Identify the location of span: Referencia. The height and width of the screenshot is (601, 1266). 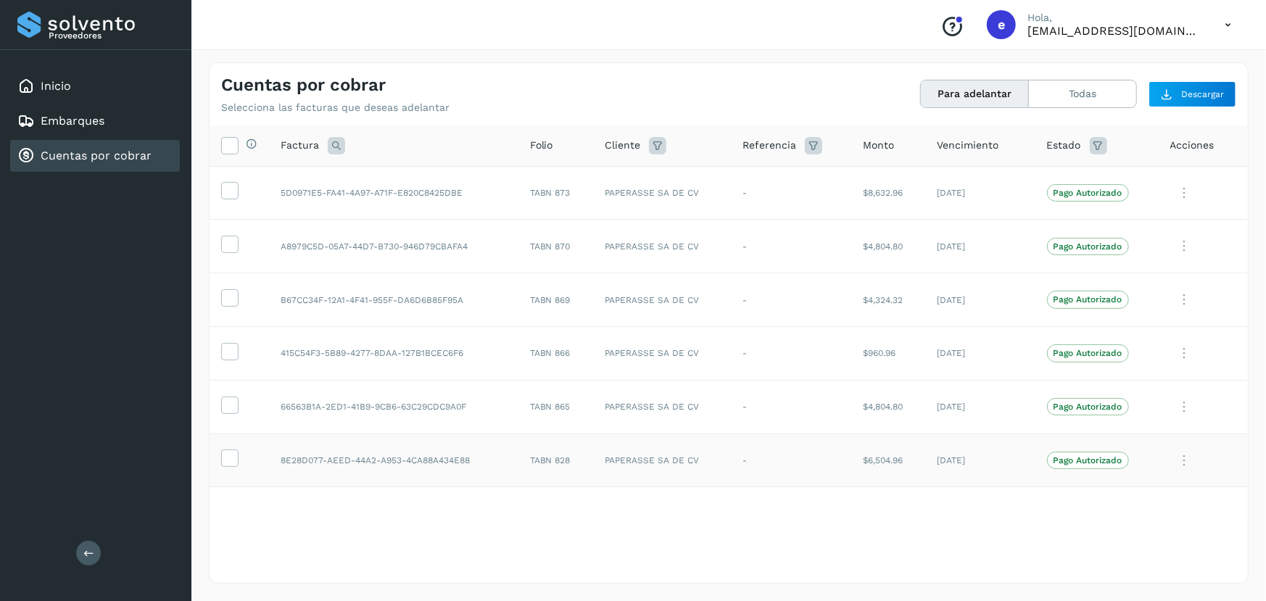
(769, 145).